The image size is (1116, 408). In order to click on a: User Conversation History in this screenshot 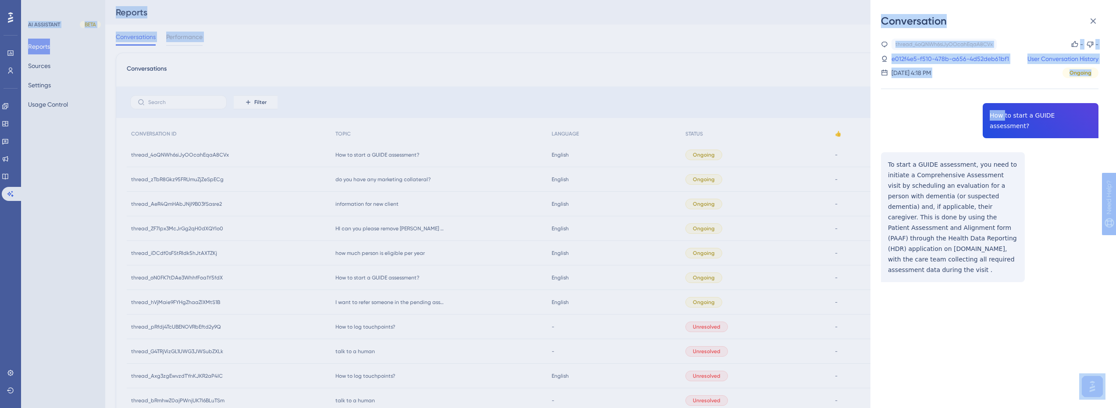, I will do `click(1063, 59)`.